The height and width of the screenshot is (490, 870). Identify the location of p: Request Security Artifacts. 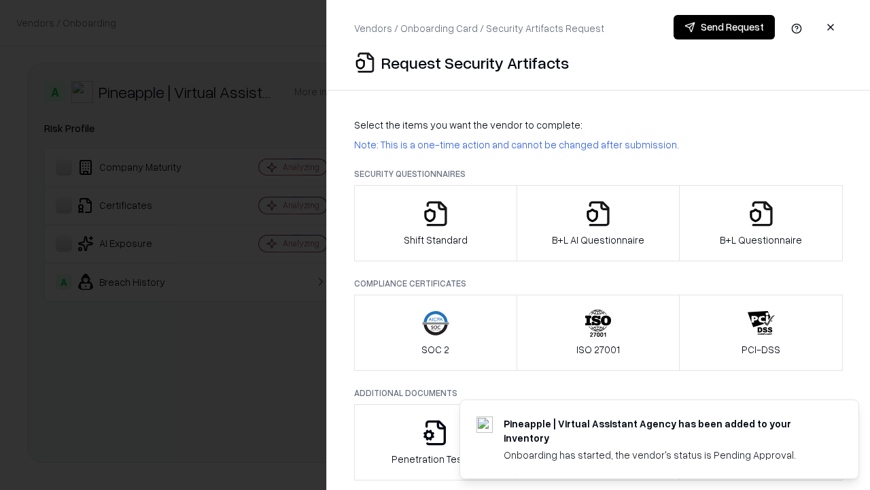
(475, 63).